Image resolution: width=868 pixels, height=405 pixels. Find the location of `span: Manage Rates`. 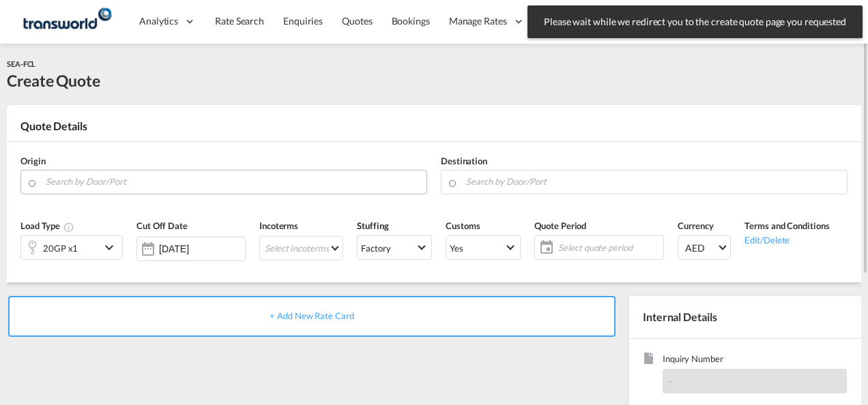

span: Manage Rates is located at coordinates (477, 21).